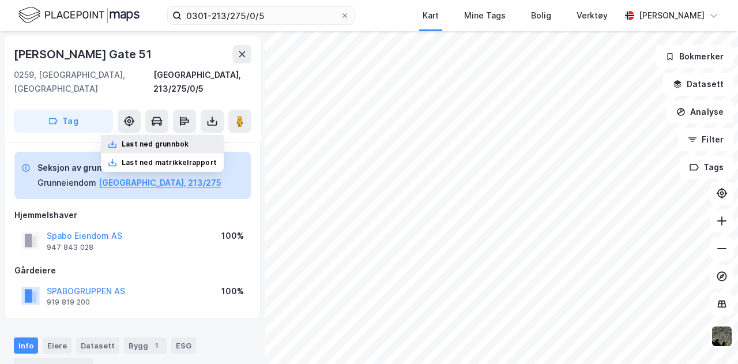  I want to click on div: Hjemmelshaver, so click(133, 215).